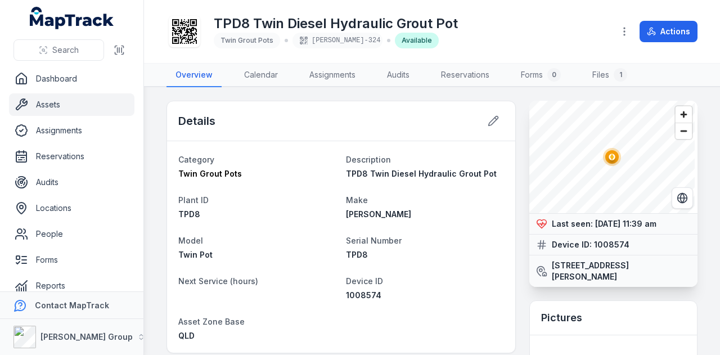 The width and height of the screenshot is (720, 355). I want to click on strong: Device ID:, so click(571, 245).